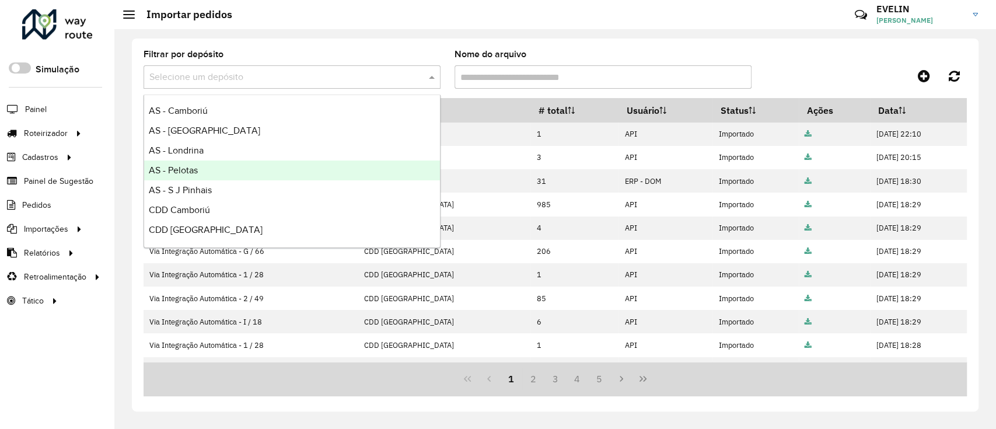 The image size is (996, 429). What do you see at coordinates (643, 379) in the screenshot?
I see `button: Last Page` at bounding box center [643, 379].